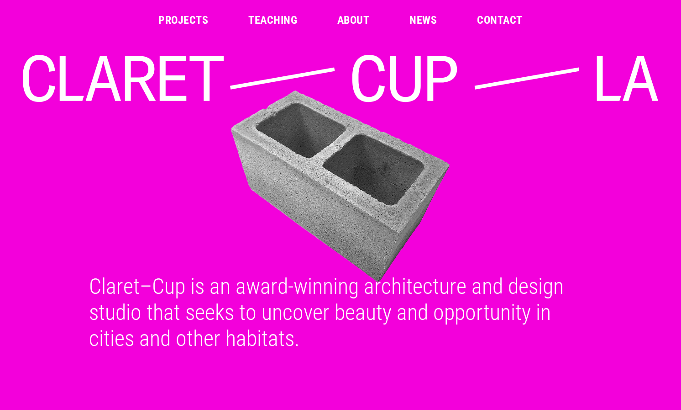 Image resolution: width=681 pixels, height=410 pixels. What do you see at coordinates (500, 20) in the screenshot?
I see `a: Contact` at bounding box center [500, 20].